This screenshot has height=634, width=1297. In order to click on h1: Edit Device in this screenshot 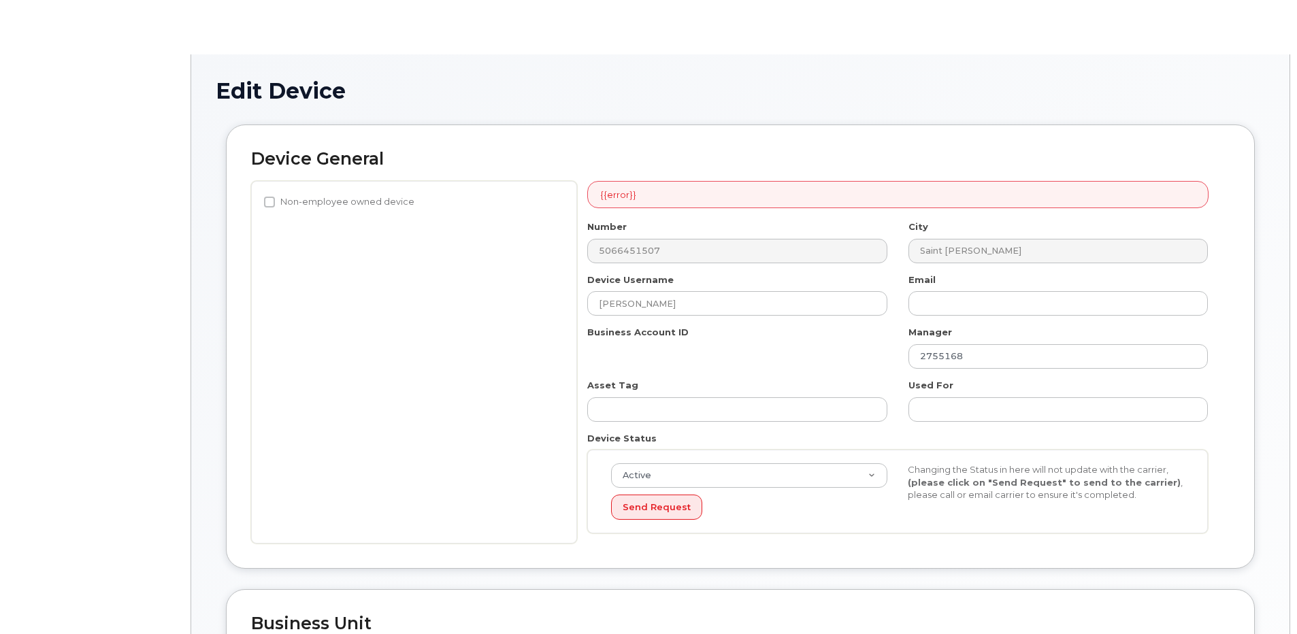, I will do `click(740, 90)`.